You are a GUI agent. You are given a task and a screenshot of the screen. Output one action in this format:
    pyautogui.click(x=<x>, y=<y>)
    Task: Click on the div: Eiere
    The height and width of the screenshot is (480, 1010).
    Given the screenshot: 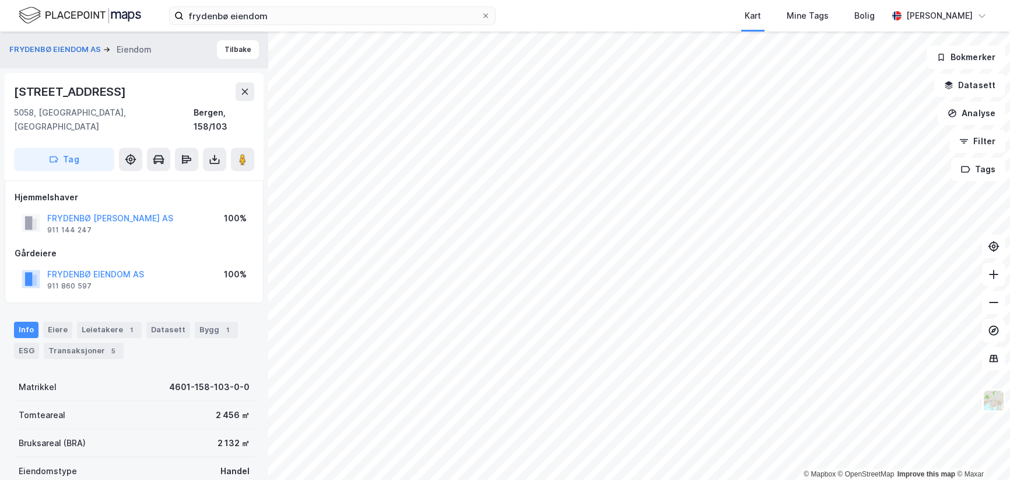 What is the action you would take?
    pyautogui.click(x=58, y=330)
    